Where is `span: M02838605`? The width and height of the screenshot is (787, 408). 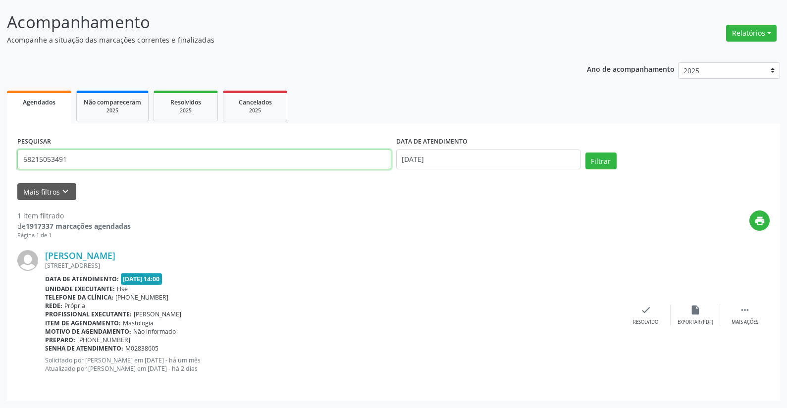 span: M02838605 is located at coordinates (142, 348).